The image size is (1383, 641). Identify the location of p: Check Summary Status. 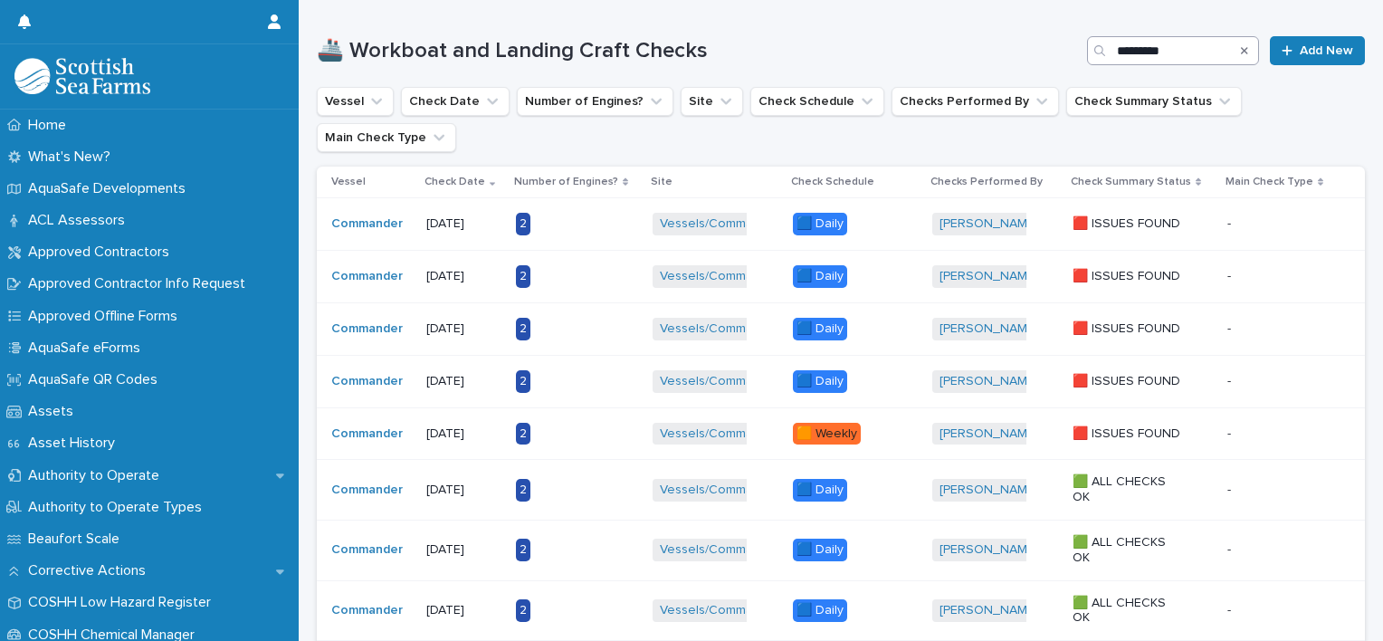
(1131, 182).